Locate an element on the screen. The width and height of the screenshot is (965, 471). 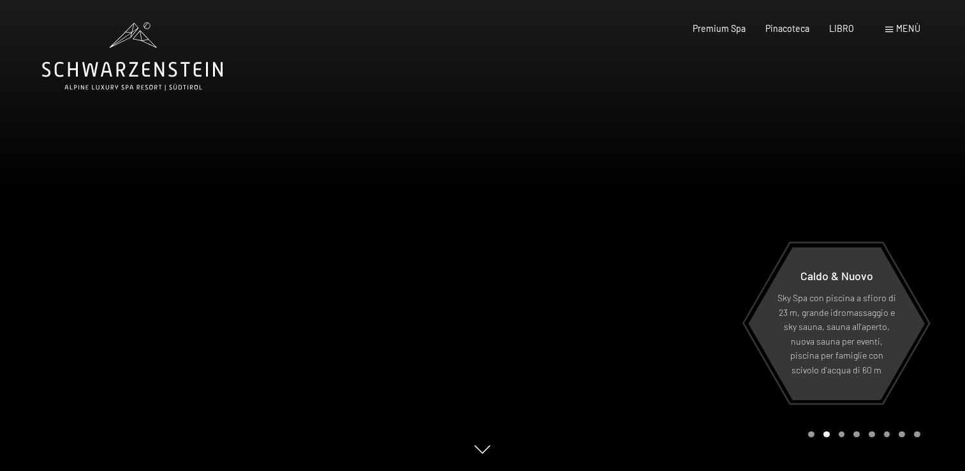
div: Giostra Pagina 7 is located at coordinates (901, 434).